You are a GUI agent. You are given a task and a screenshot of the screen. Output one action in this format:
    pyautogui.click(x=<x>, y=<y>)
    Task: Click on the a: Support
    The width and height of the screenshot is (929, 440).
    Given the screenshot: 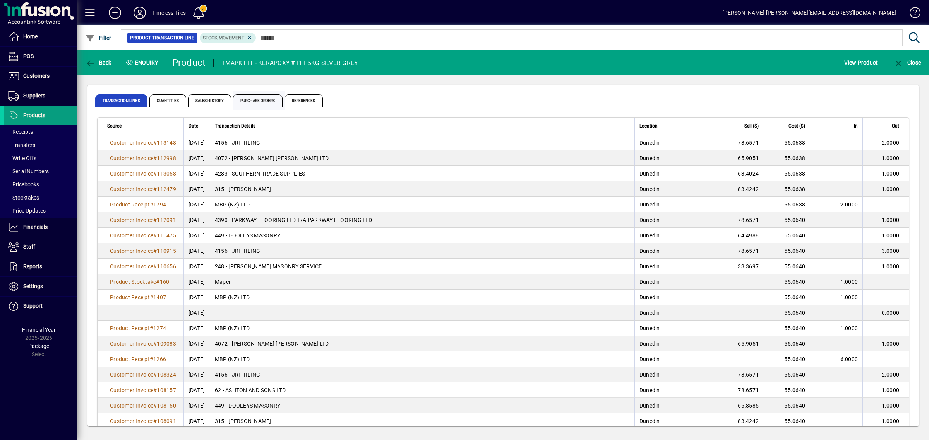 What is the action you would take?
    pyautogui.click(x=41, y=306)
    